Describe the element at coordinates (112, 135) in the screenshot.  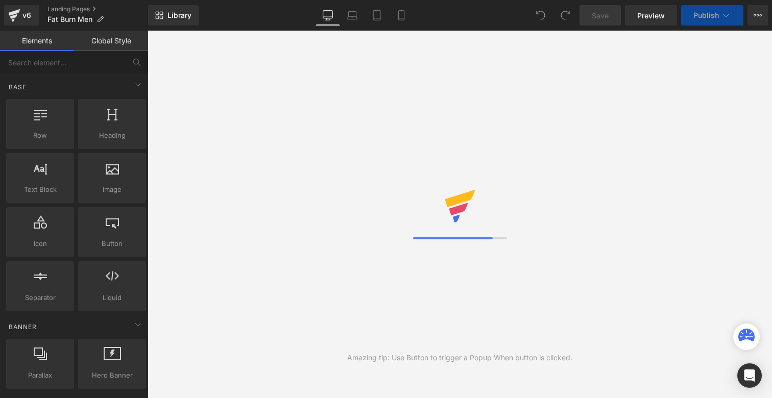
I see `span: Heading` at that location.